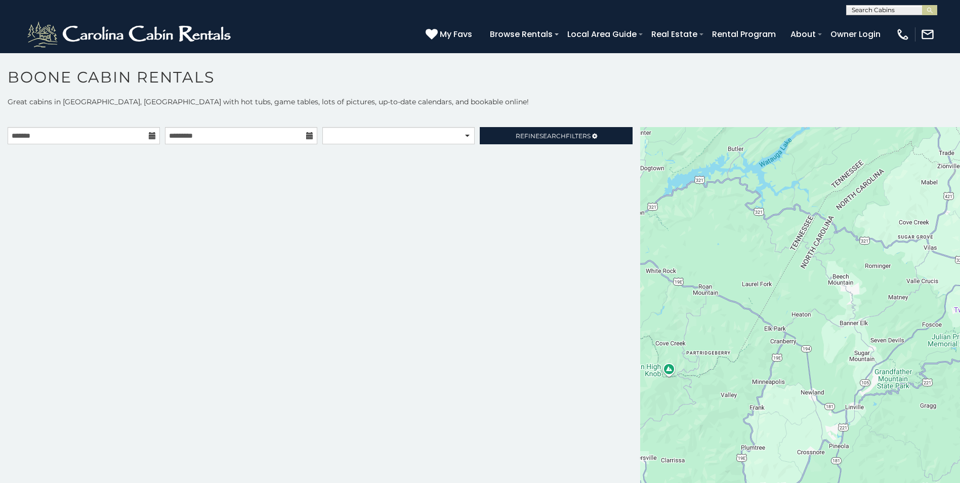 Image resolution: width=960 pixels, height=483 pixels. Describe the element at coordinates (674, 34) in the screenshot. I see `a: Real Estate` at that location.